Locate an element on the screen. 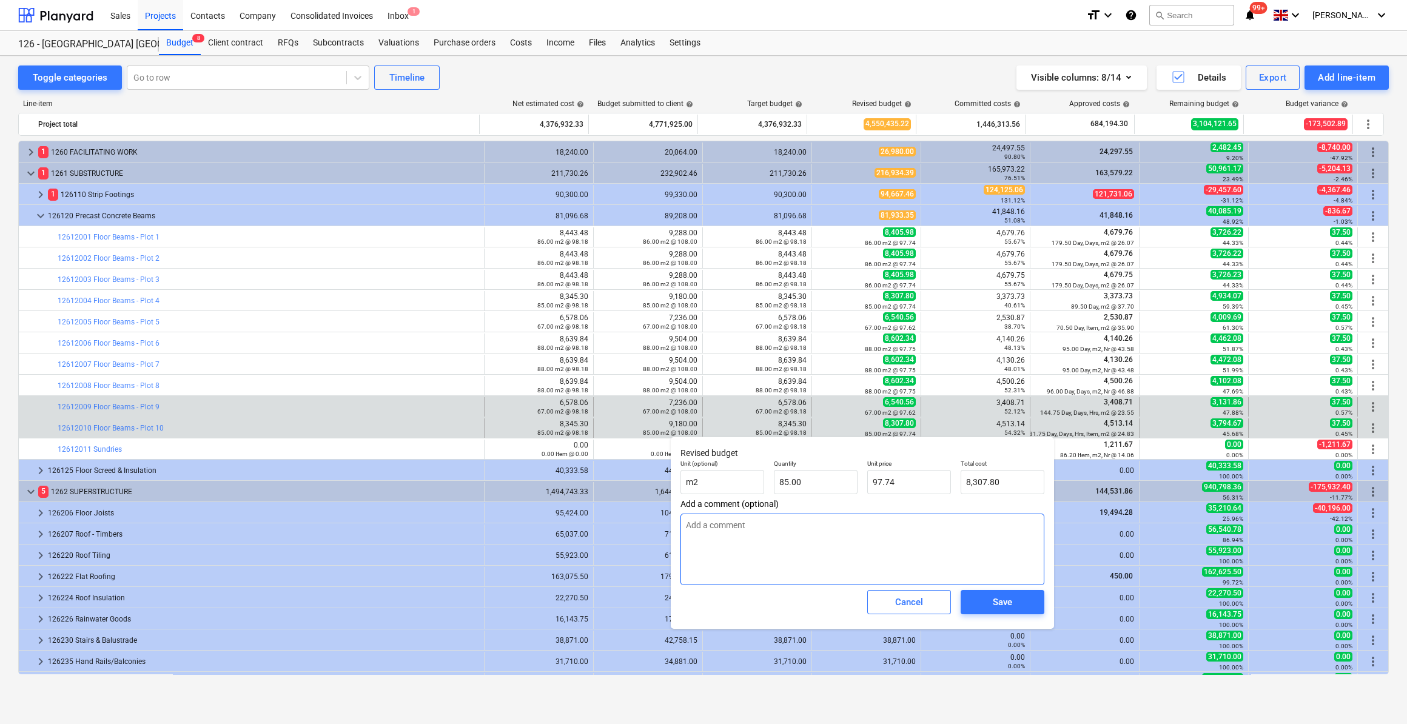  a: Subcontracts is located at coordinates (338, 43).